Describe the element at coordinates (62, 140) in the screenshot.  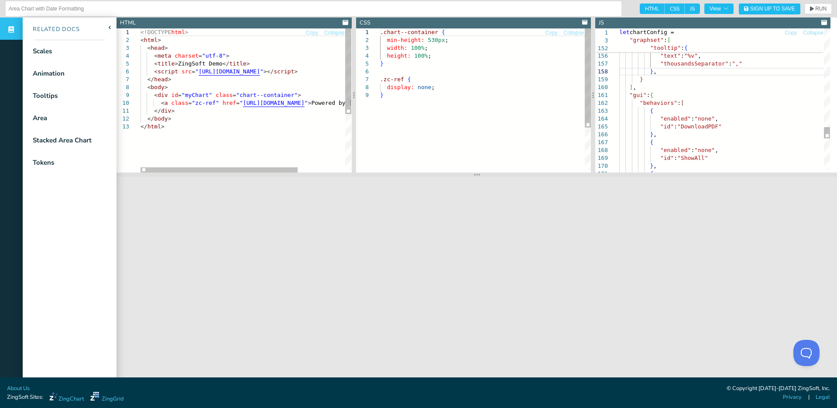
I see `div: Stacked Area Chart` at that location.